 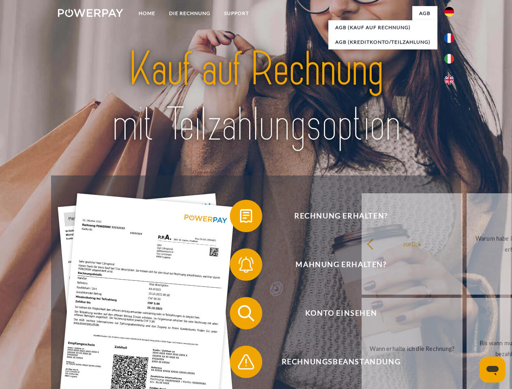 I want to click on a: Mahnung erhalten?, so click(x=335, y=265).